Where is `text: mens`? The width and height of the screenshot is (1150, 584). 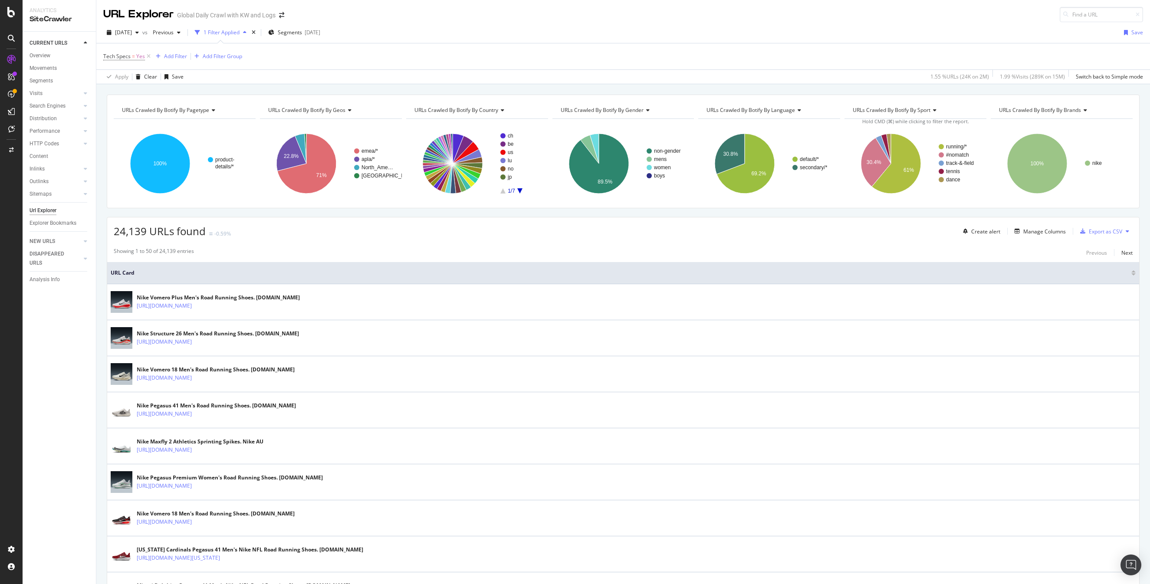 text: mens is located at coordinates (660, 159).